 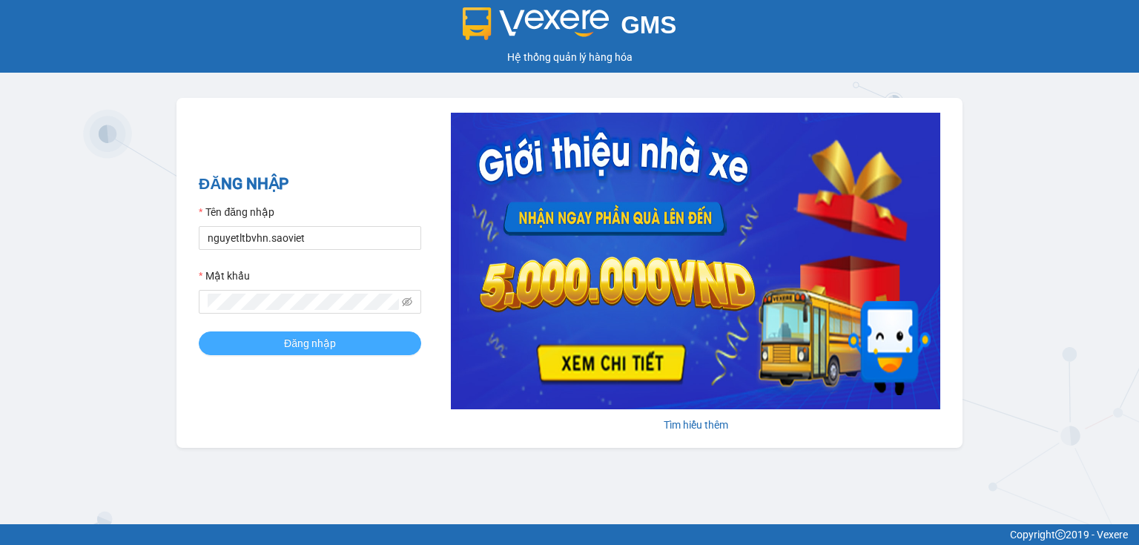 I want to click on span: GMS, so click(x=648, y=24).